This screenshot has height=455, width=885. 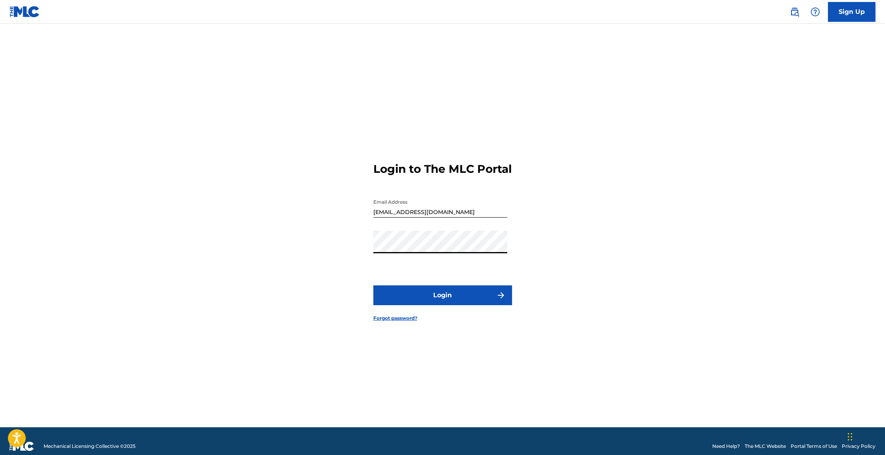 I want to click on a: Need Help?, so click(x=726, y=446).